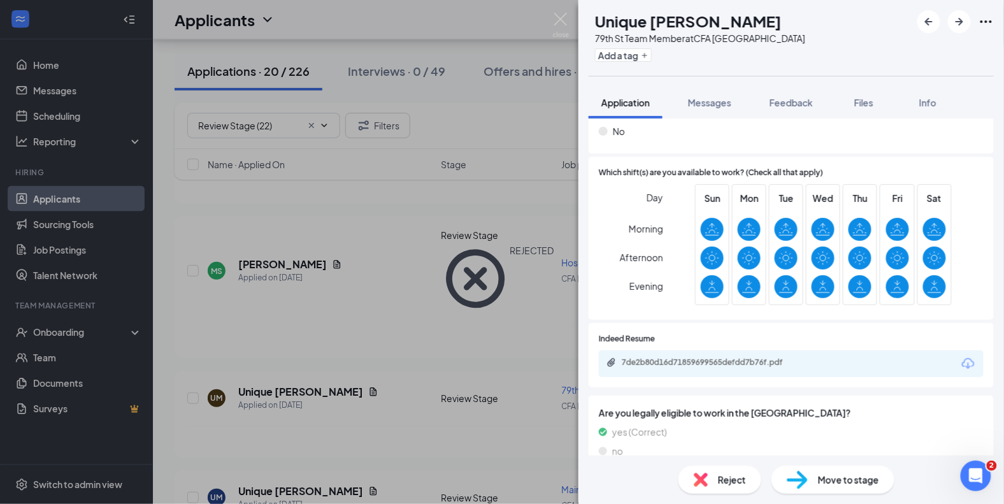  What do you see at coordinates (864, 103) in the screenshot?
I see `span: Files` at bounding box center [864, 103].